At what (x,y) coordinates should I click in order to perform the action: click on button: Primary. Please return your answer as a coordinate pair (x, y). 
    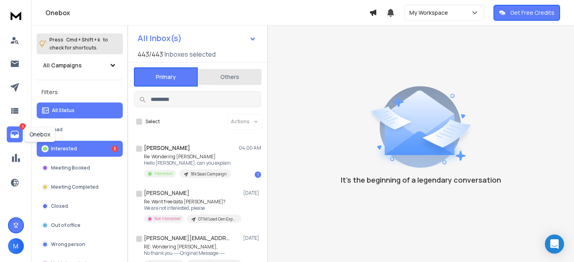
    Looking at the image, I should click on (166, 77).